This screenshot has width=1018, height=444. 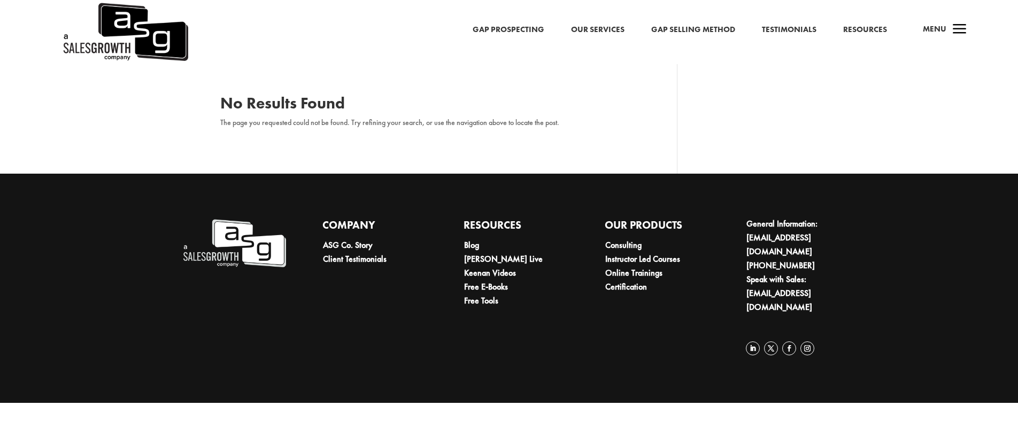 What do you see at coordinates (486, 287) in the screenshot?
I see `a: Free E-Books` at bounding box center [486, 287].